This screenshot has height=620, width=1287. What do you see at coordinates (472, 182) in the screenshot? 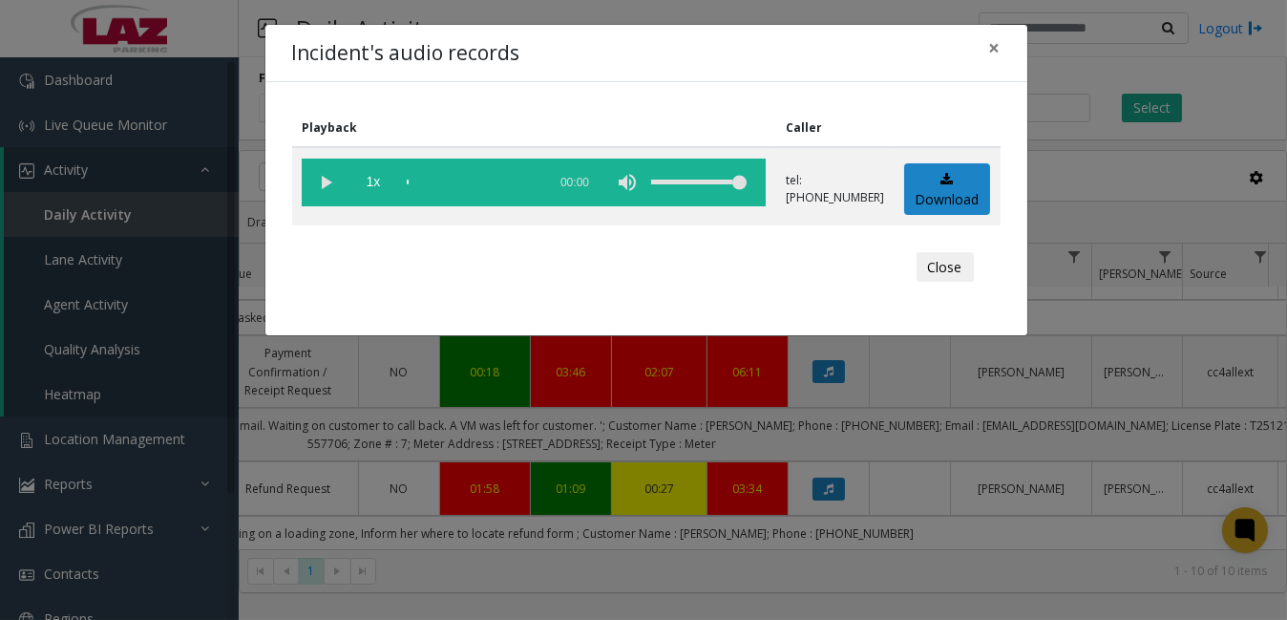
I see `div: scrub bar` at bounding box center [472, 182].